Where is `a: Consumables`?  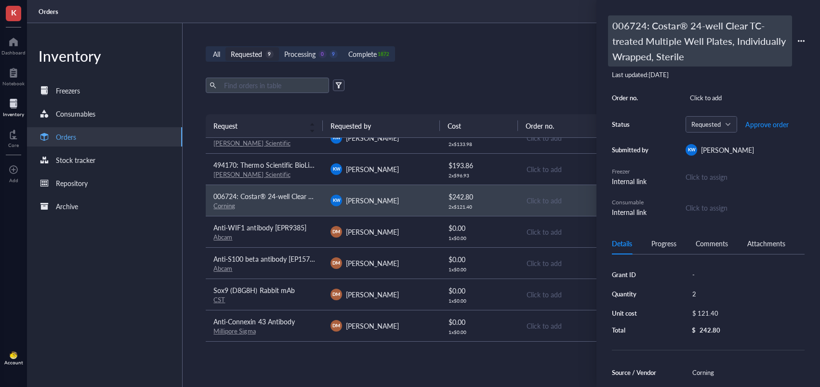
a: Consumables is located at coordinates (105, 114).